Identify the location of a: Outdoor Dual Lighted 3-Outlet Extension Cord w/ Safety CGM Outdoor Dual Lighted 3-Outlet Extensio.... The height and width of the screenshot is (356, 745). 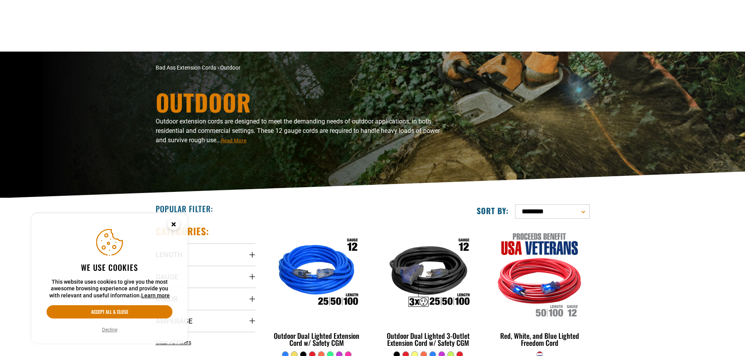
(428, 288).